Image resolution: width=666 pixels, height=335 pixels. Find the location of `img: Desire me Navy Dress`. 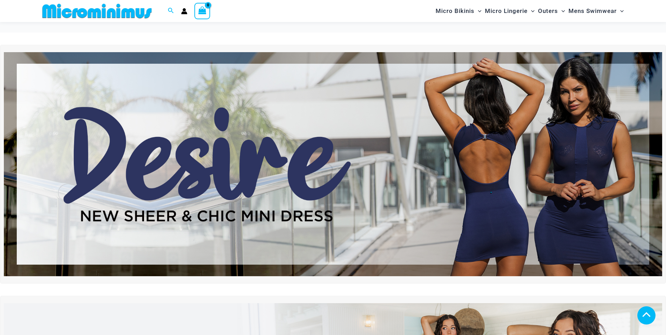

img: Desire me Navy Dress is located at coordinates (333, 164).